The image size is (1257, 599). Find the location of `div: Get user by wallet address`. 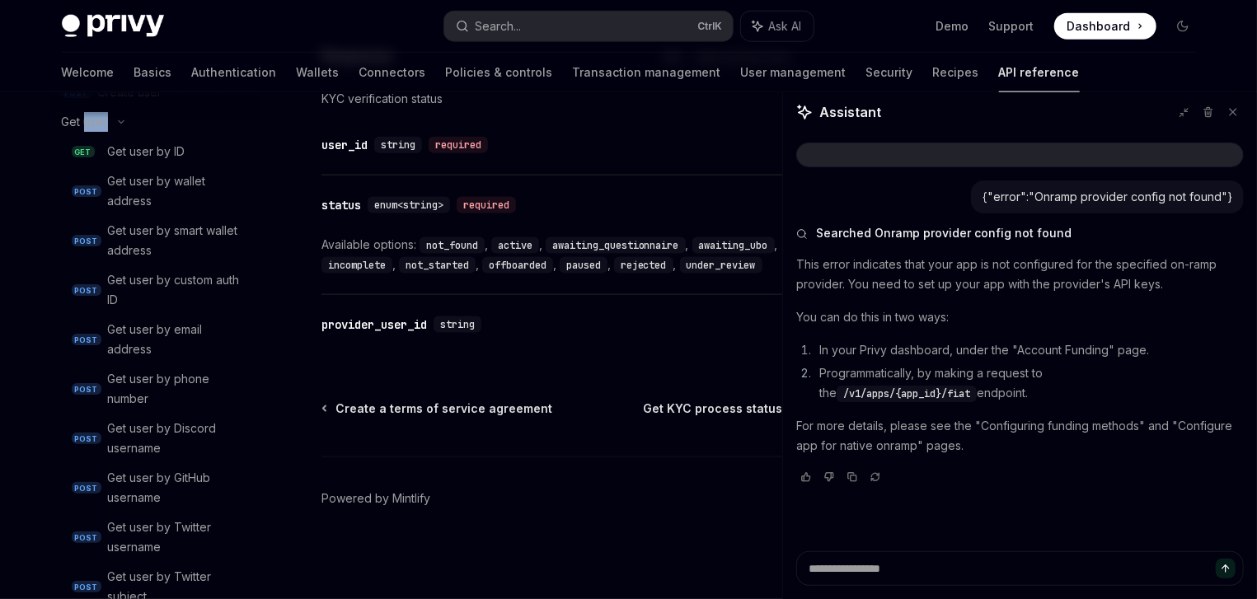

div: Get user by wallet address is located at coordinates (179, 191).